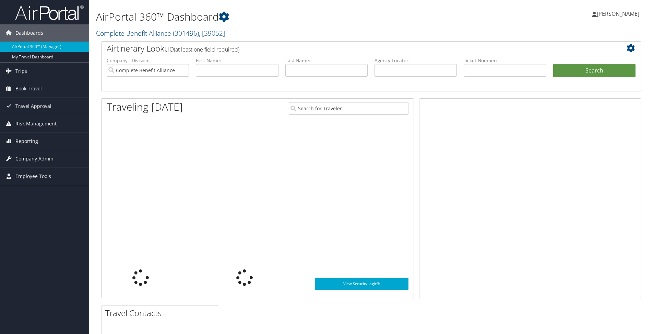 Image resolution: width=653 pixels, height=334 pixels. I want to click on span: Trips, so click(21, 71).